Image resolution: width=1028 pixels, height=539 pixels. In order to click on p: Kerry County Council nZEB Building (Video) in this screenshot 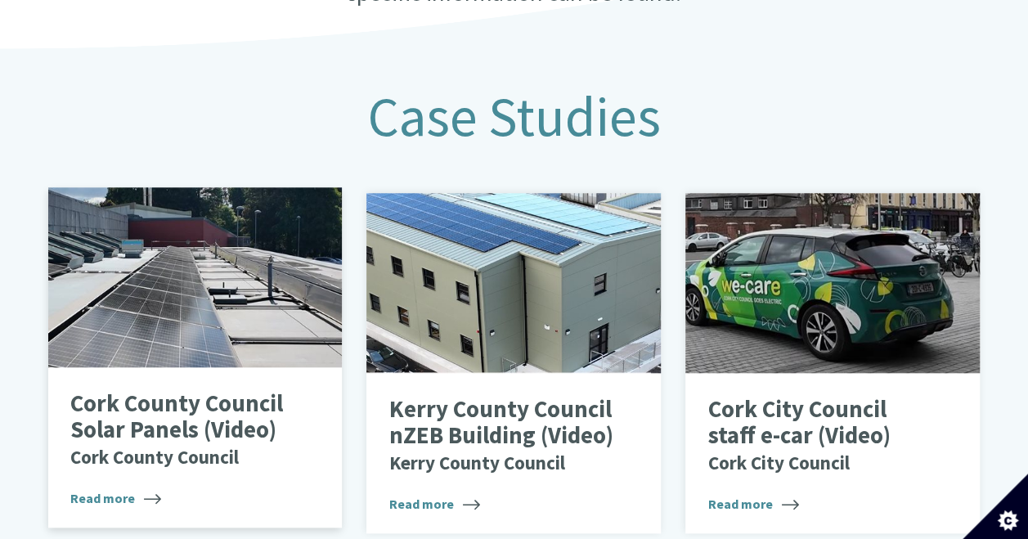, I will do `click(501, 435)`.